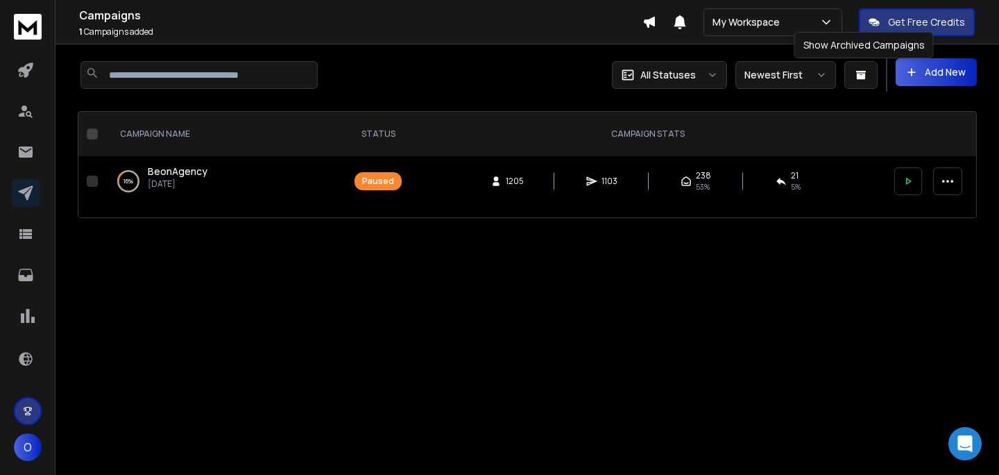 This screenshot has width=999, height=475. I want to click on span: O, so click(28, 447).